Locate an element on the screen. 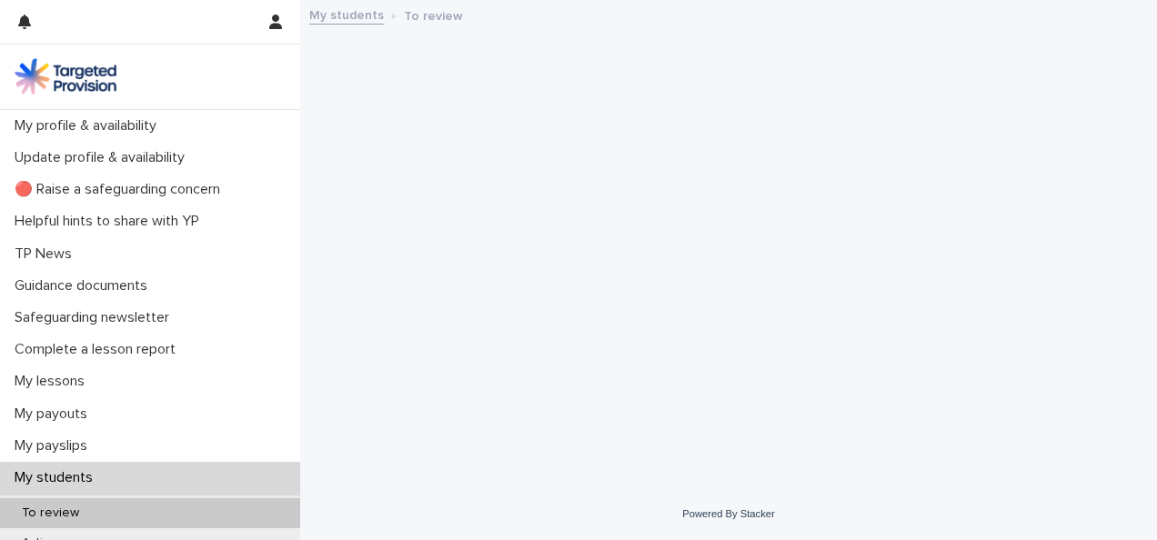 The image size is (1157, 540). p: Safeguarding newsletter is located at coordinates (96, 317).